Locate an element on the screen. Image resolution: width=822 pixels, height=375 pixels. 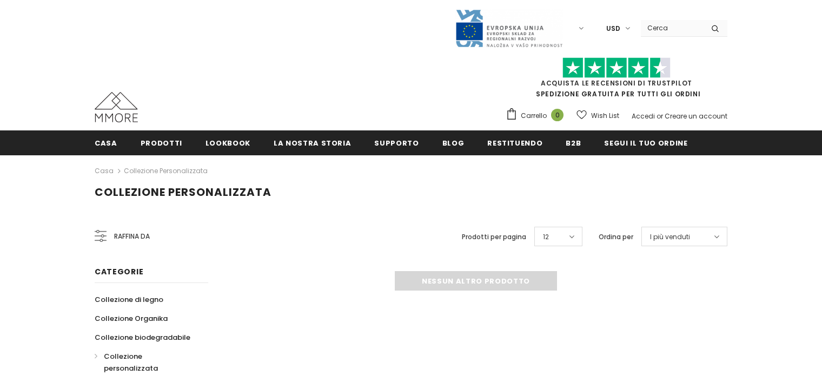
a: Creare un account is located at coordinates (696, 116).